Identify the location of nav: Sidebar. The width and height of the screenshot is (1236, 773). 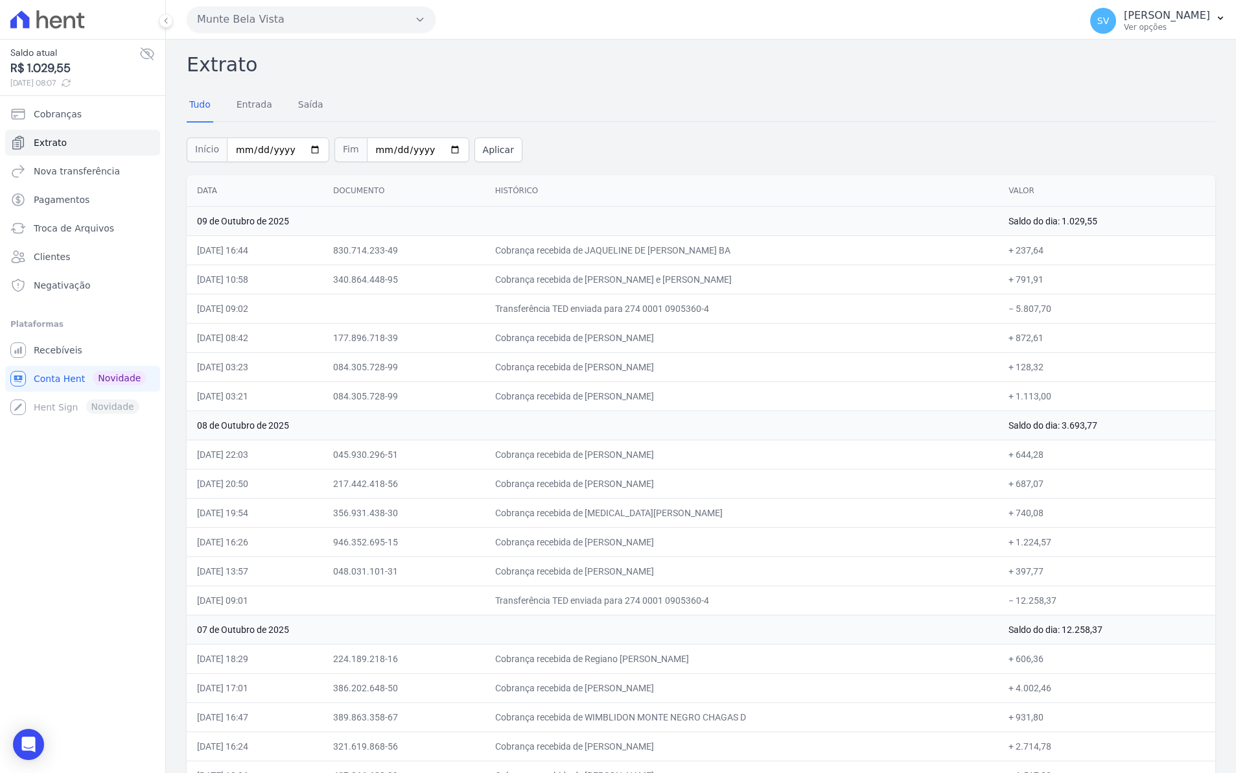
(82, 261).